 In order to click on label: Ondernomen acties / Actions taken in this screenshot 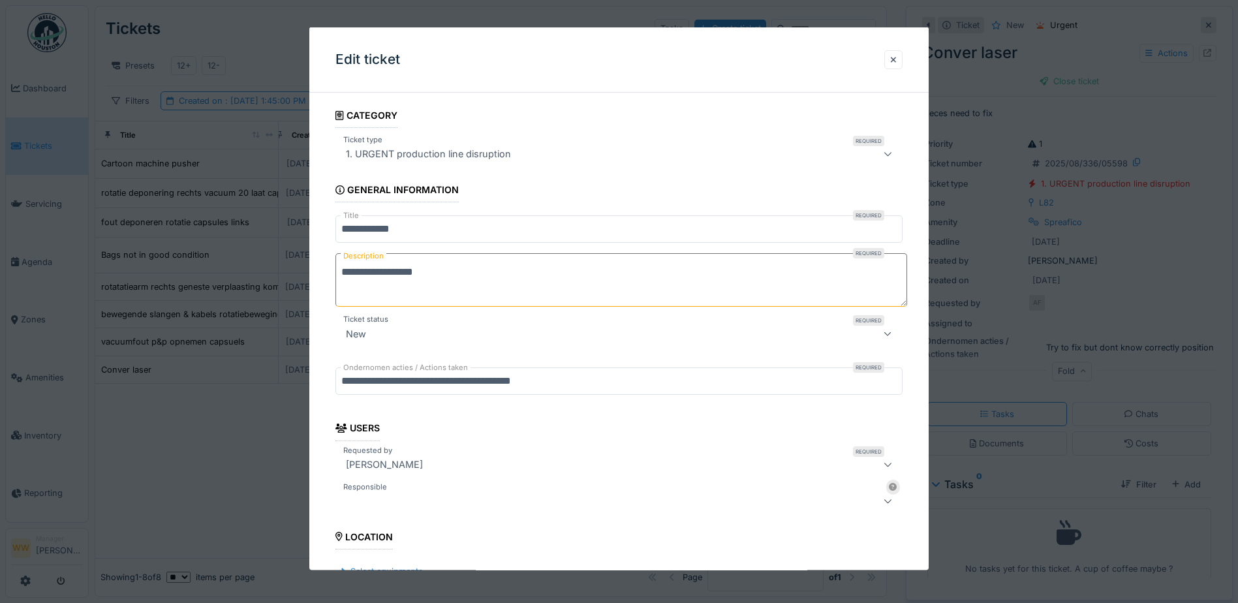, I will do `click(405, 367)`.